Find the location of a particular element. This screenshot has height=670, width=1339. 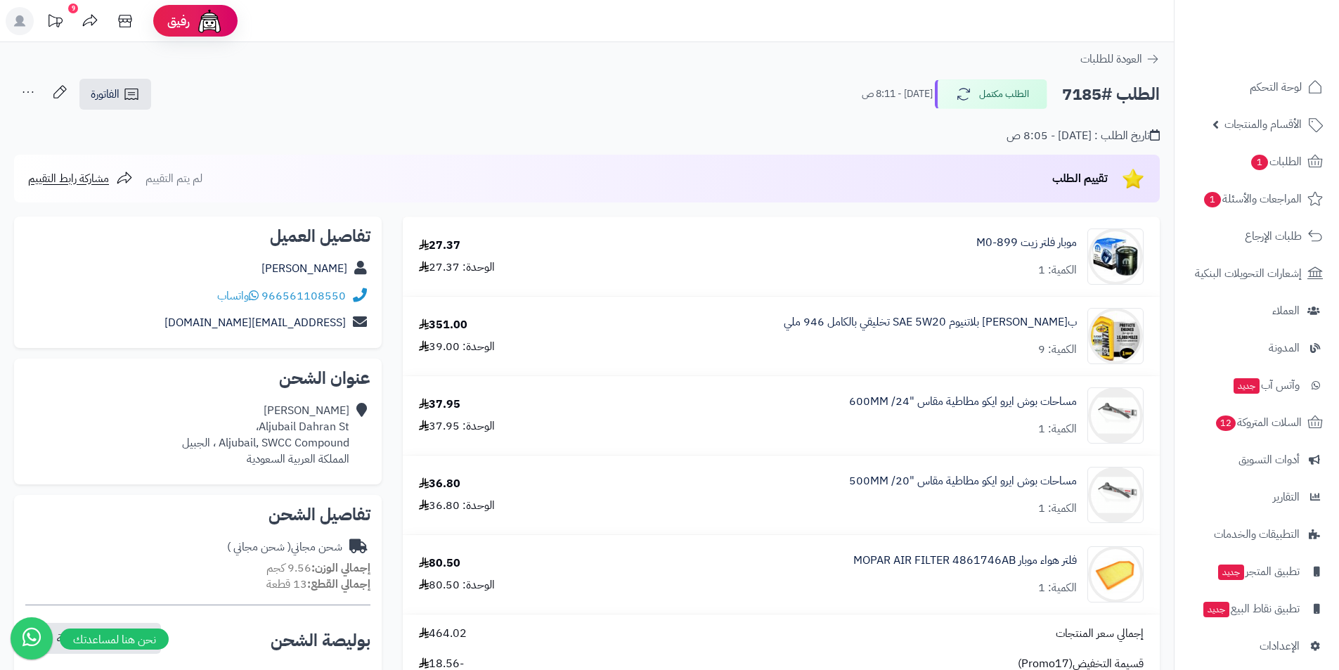

a: موبار فلتر زيت M0-899 is located at coordinates (1026, 242).